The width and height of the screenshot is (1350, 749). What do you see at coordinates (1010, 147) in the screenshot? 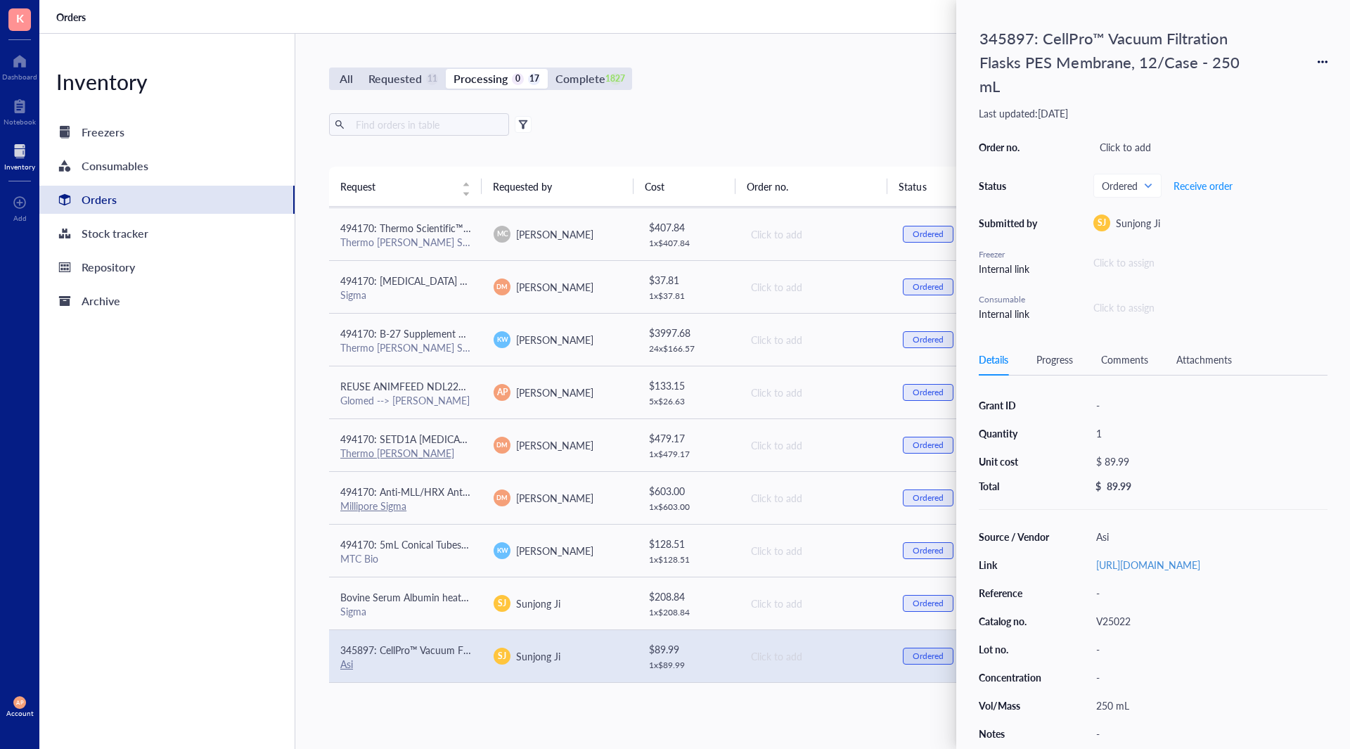
I see `div: Order no.` at bounding box center [1010, 147].